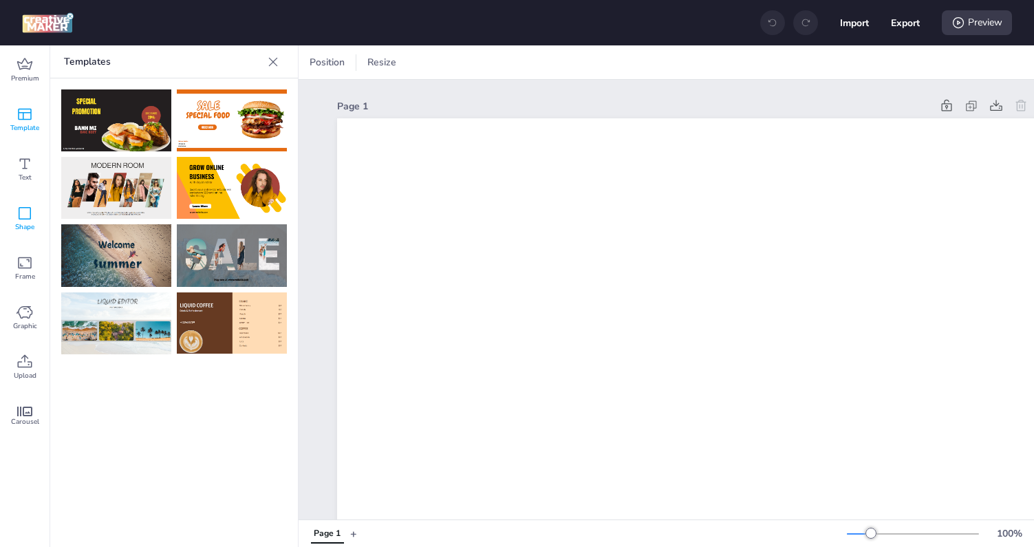  I want to click on span: Upload, so click(25, 376).